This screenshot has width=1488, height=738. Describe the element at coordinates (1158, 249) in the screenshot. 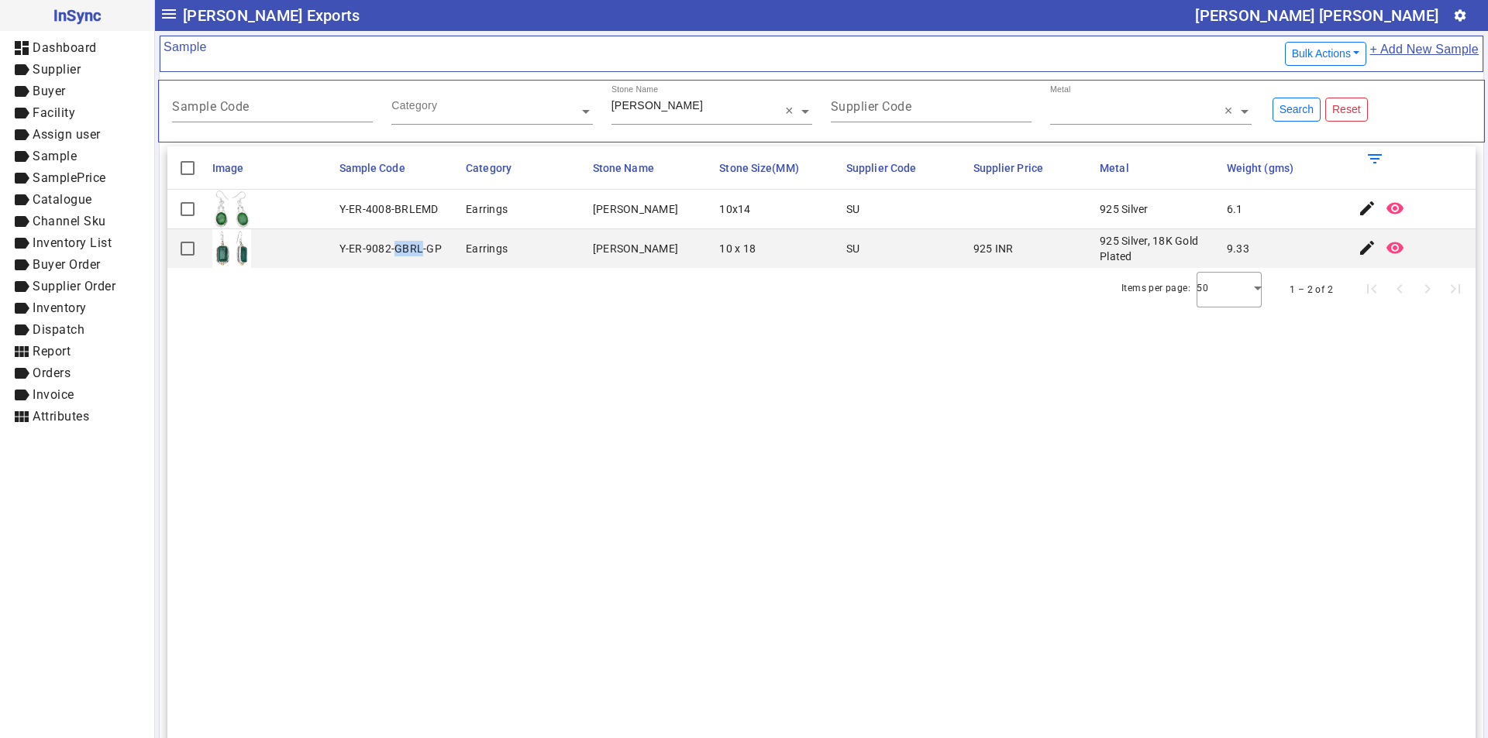

I see `div: 925 Silver, 18K Gold Plated` at that location.